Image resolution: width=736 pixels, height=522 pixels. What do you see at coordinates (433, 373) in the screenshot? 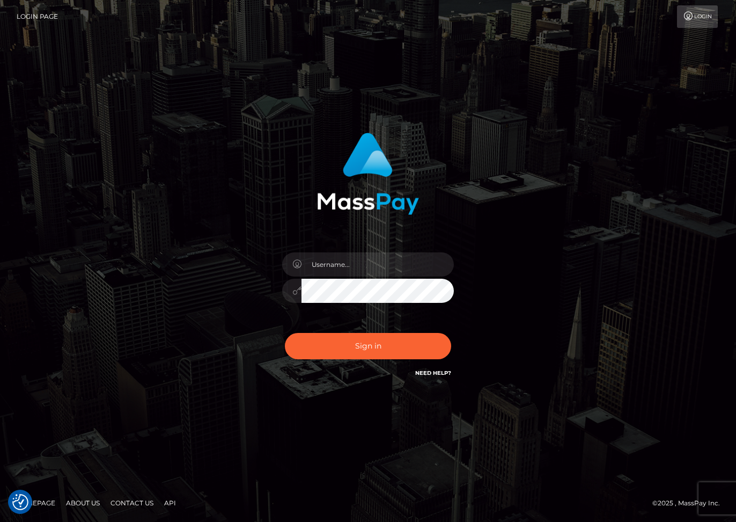
I see `a: Need Help?` at bounding box center [433, 373].